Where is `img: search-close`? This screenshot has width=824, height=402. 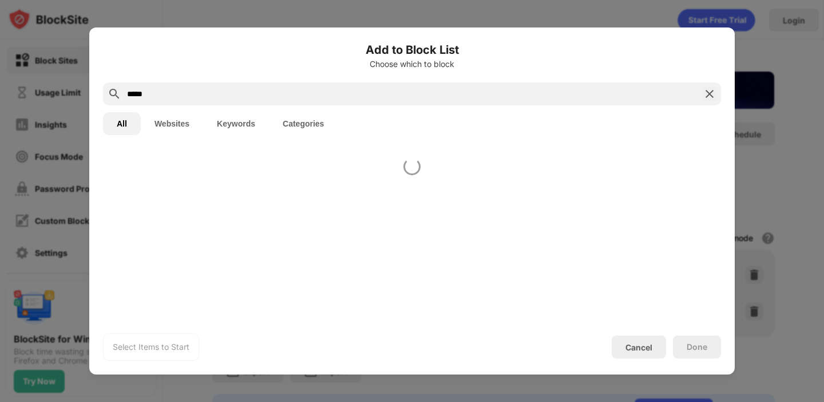
img: search-close is located at coordinates (710, 94).